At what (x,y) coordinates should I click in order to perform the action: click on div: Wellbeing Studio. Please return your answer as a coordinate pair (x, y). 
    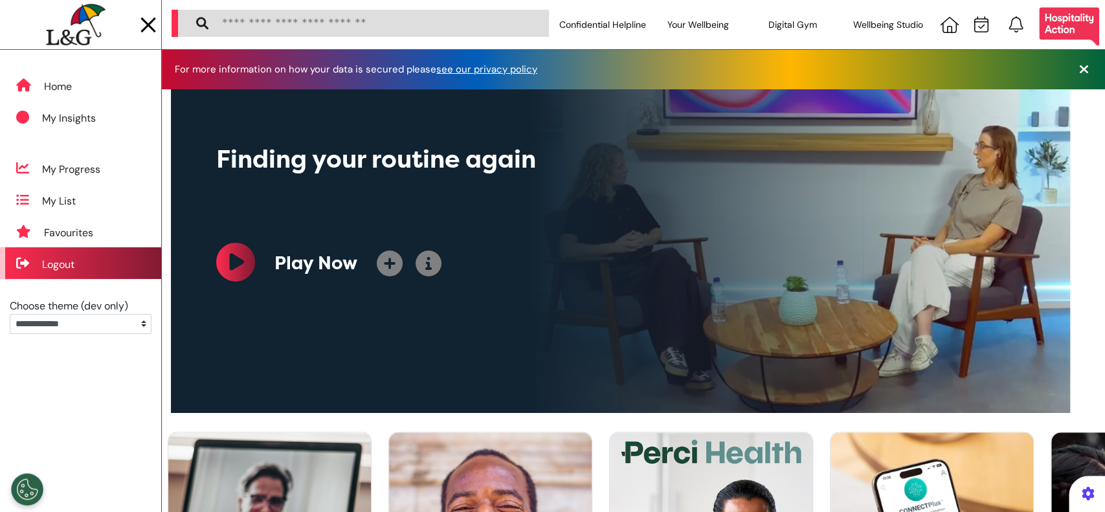
    Looking at the image, I should click on (887, 25).